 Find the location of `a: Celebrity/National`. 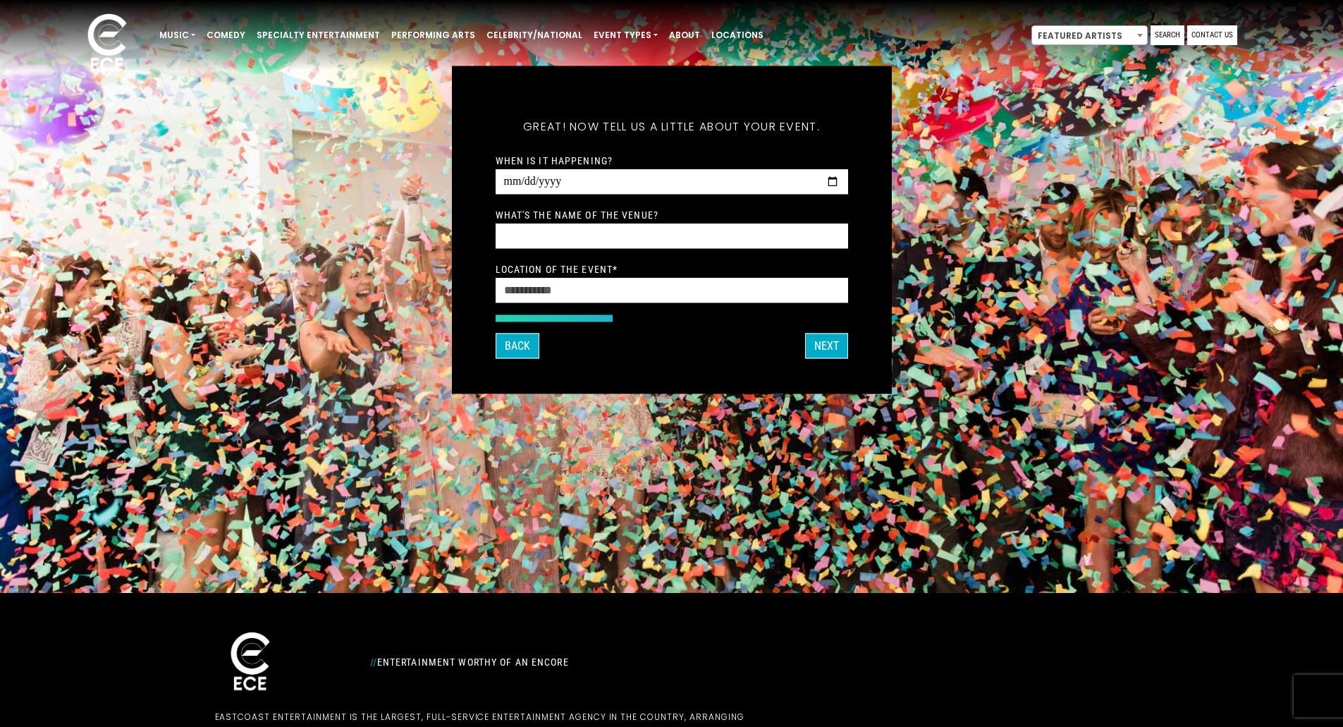

a: Celebrity/National is located at coordinates (535, 35).